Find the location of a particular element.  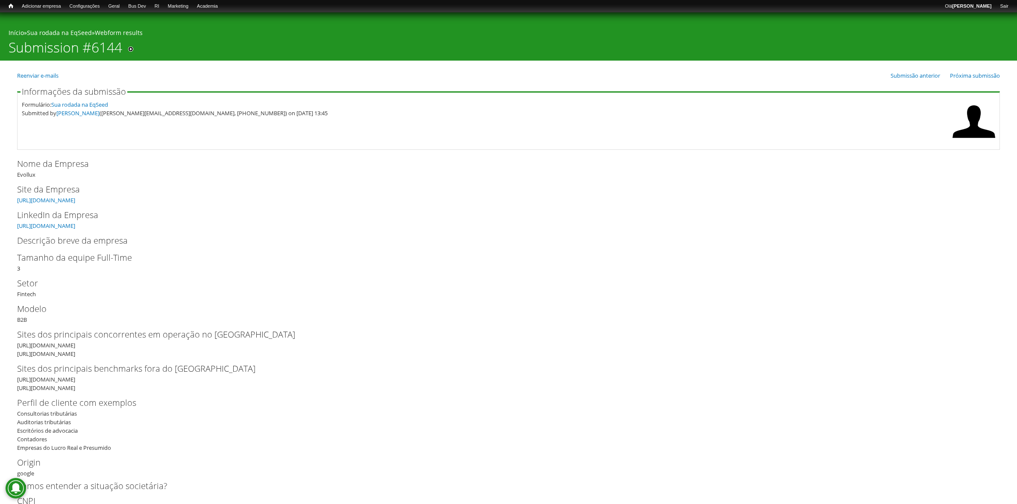

label: Origin is located at coordinates (501, 463).